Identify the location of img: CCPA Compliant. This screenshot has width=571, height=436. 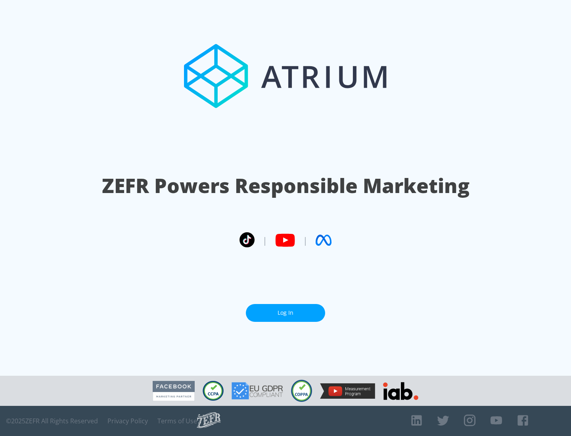
(213, 391).